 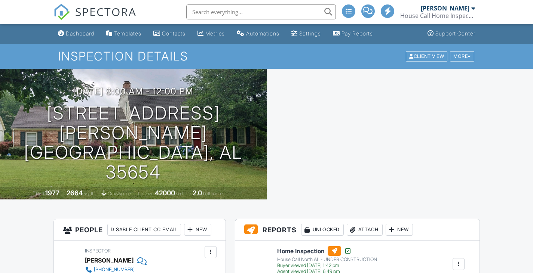 I want to click on div: 1977, so click(x=52, y=193).